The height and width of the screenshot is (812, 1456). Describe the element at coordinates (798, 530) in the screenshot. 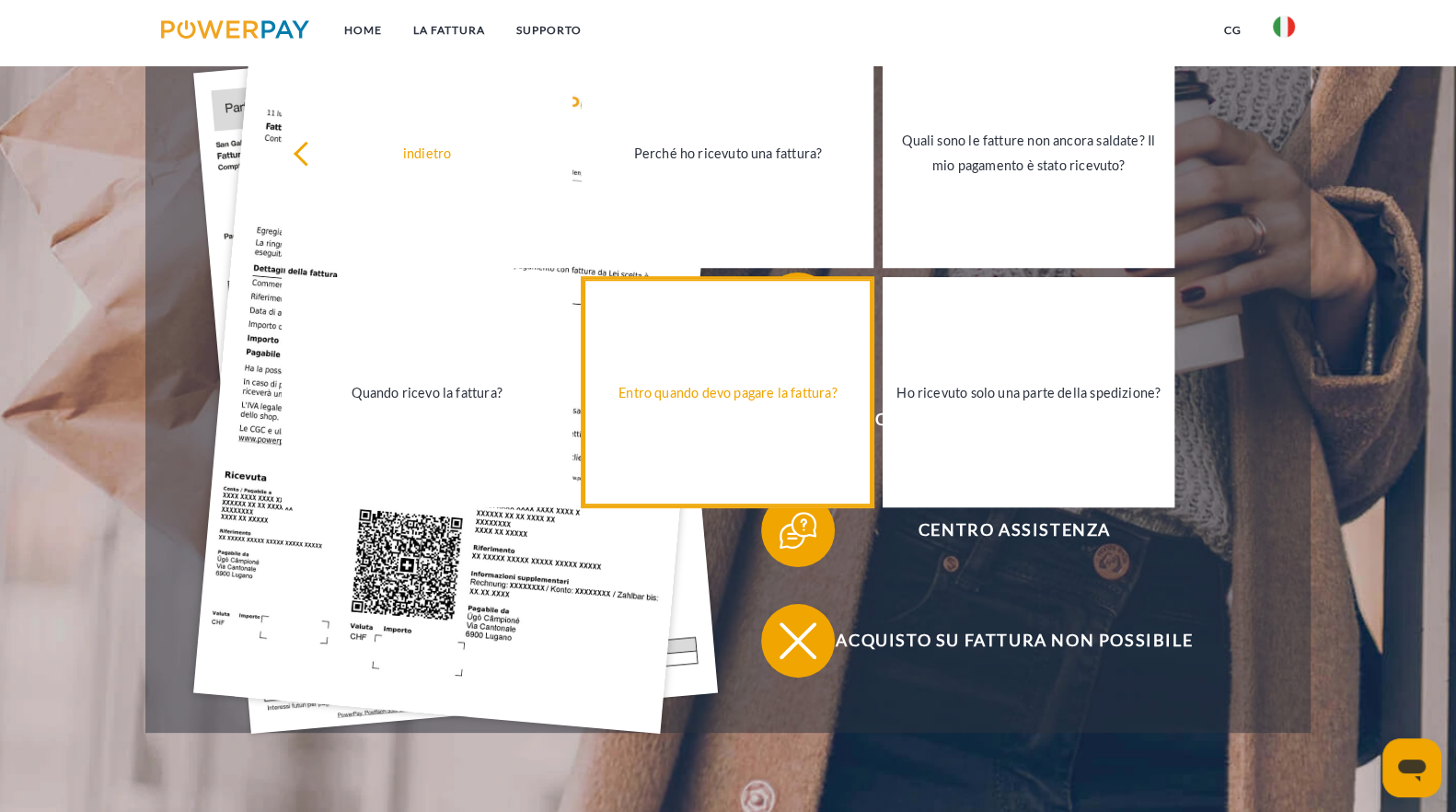

I see `img: qb_help.svg` at that location.